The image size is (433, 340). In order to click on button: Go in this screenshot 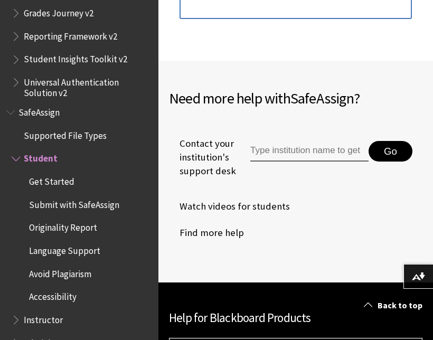, I will do `click(390, 151)`.